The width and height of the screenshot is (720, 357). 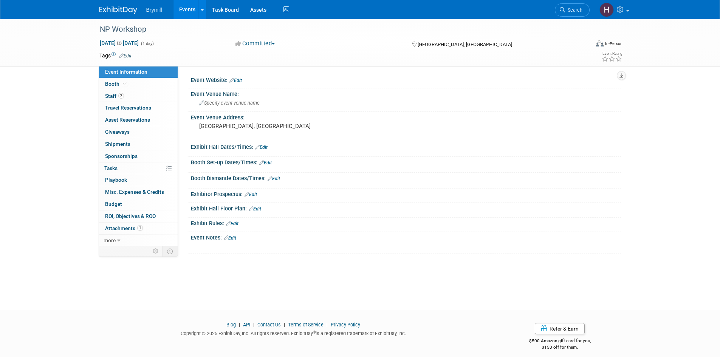 What do you see at coordinates (246, 324) in the screenshot?
I see `a: API` at bounding box center [246, 324].